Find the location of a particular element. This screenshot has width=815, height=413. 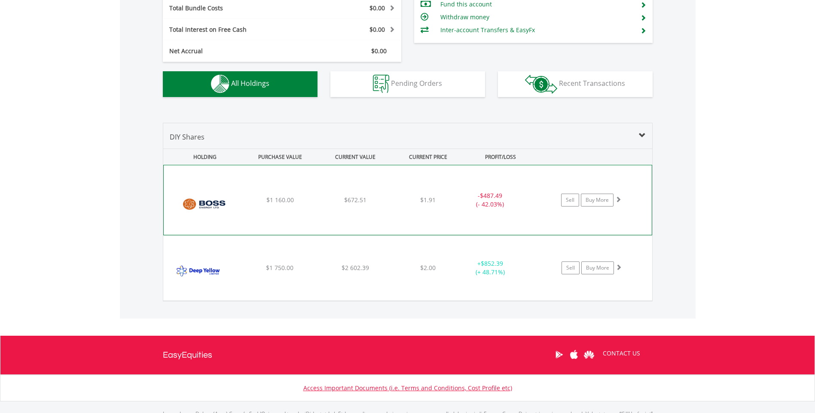

button: Pending Orders is located at coordinates (408, 84).